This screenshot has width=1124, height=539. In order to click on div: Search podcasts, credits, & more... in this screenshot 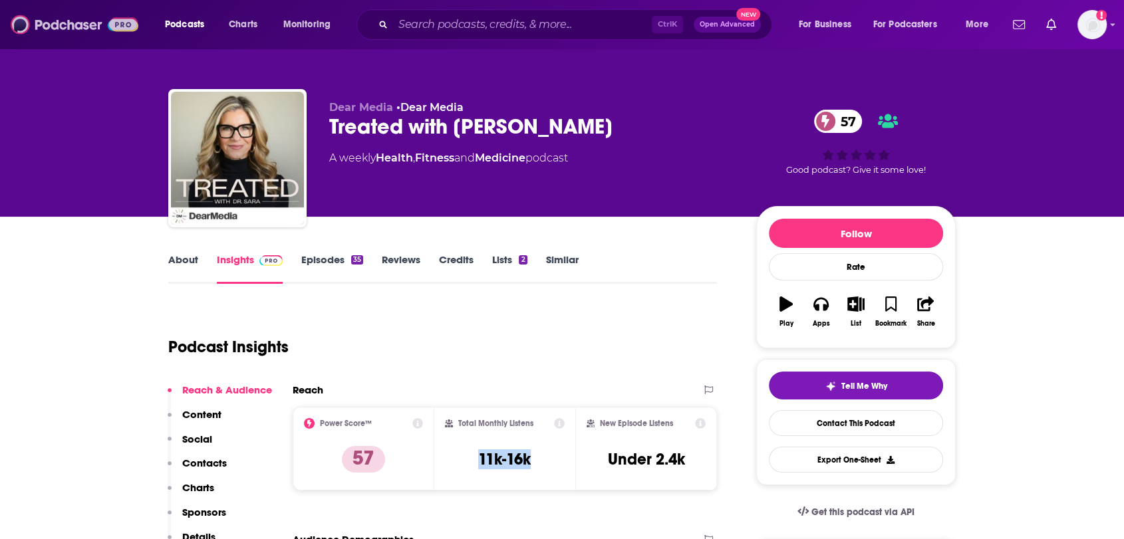, I will do `click(577, 25)`.